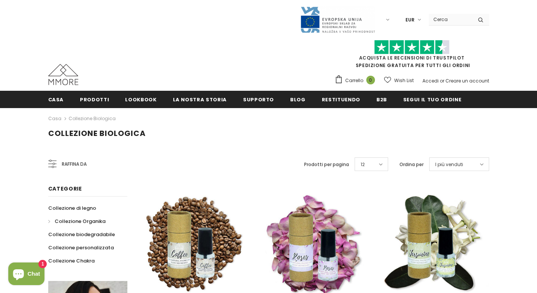  Describe the element at coordinates (432, 99) in the screenshot. I see `span: Segui il tuo ordine` at that location.